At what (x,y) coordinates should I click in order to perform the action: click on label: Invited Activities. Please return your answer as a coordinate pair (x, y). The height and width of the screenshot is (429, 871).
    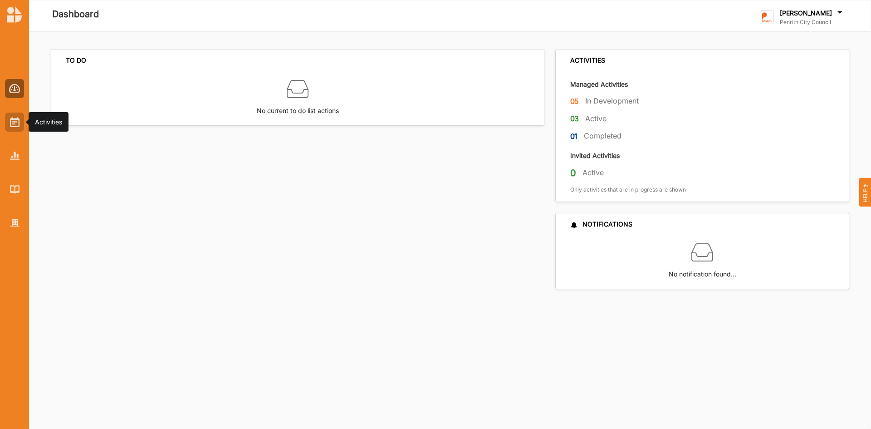
    Looking at the image, I should click on (595, 155).